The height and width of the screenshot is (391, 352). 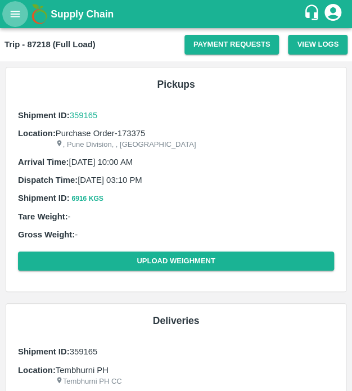 What do you see at coordinates (176, 84) in the screenshot?
I see `h6: Pickups` at bounding box center [176, 84].